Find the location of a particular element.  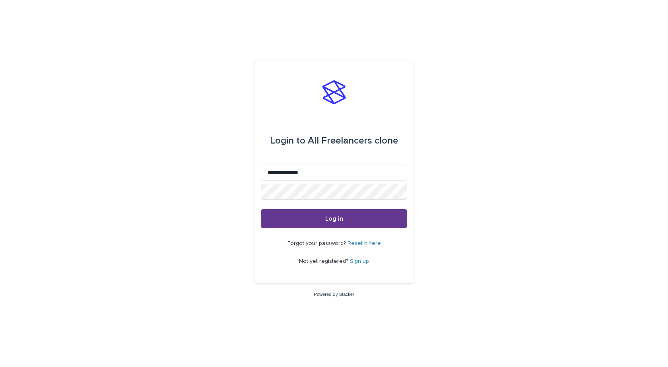

span: Login to is located at coordinates (287, 141).